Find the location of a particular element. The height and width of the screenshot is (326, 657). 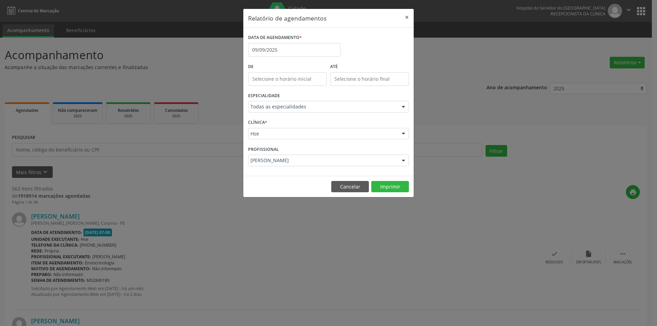

label: PROFISSIONAL is located at coordinates (264, 149).